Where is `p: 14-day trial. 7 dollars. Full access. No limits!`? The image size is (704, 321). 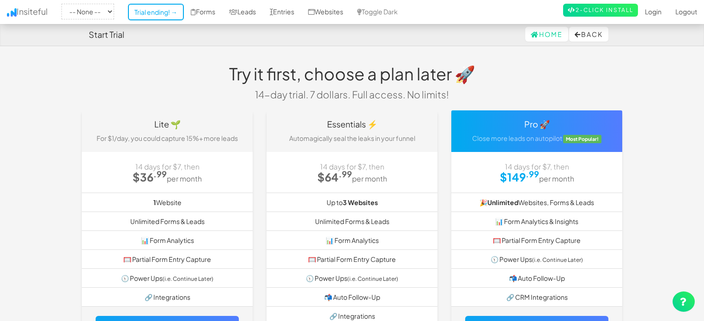
p: 14-day trial. 7 dollars. Full access. No limits! is located at coordinates (352, 94).